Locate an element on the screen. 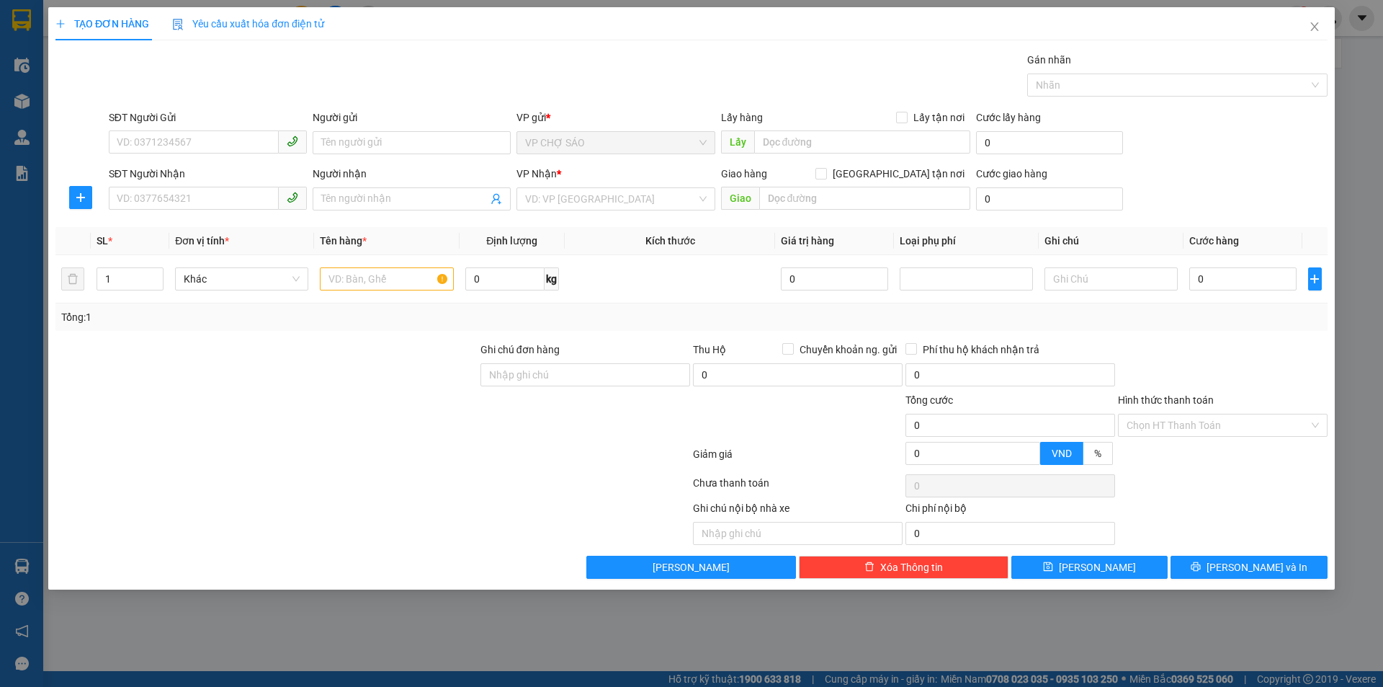 This screenshot has height=687, width=1383. span: kg is located at coordinates (552, 279).